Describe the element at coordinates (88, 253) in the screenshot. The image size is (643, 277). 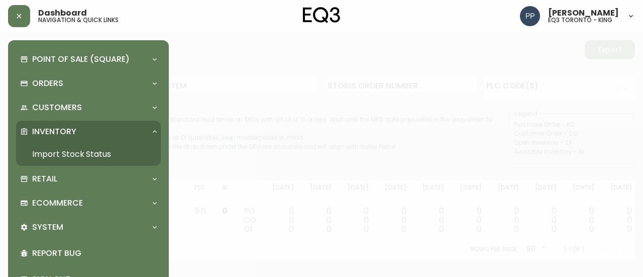
I see `div: Report Bug` at that location.